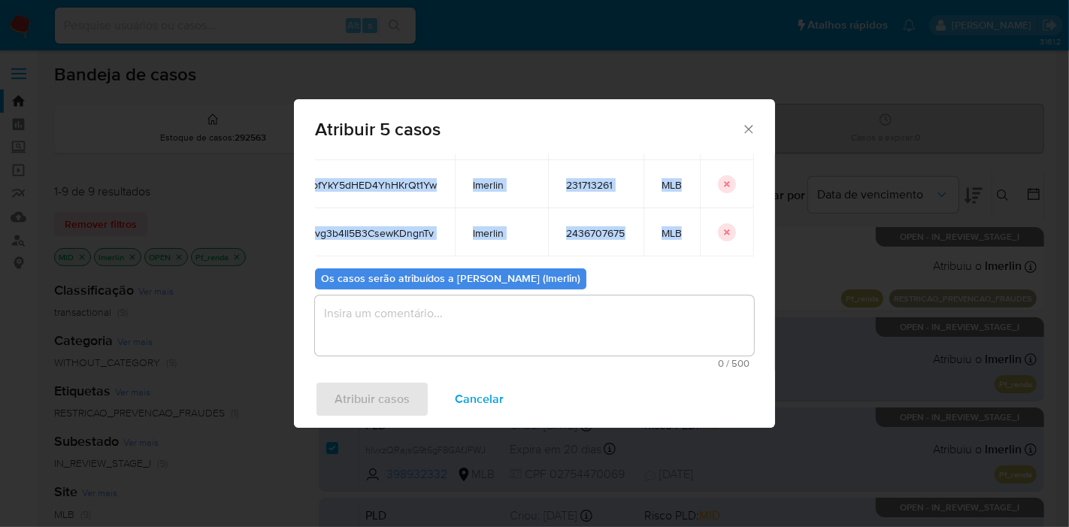 The image size is (1069, 527). Describe the element at coordinates (479, 399) in the screenshot. I see `span: Cancelar` at that location.